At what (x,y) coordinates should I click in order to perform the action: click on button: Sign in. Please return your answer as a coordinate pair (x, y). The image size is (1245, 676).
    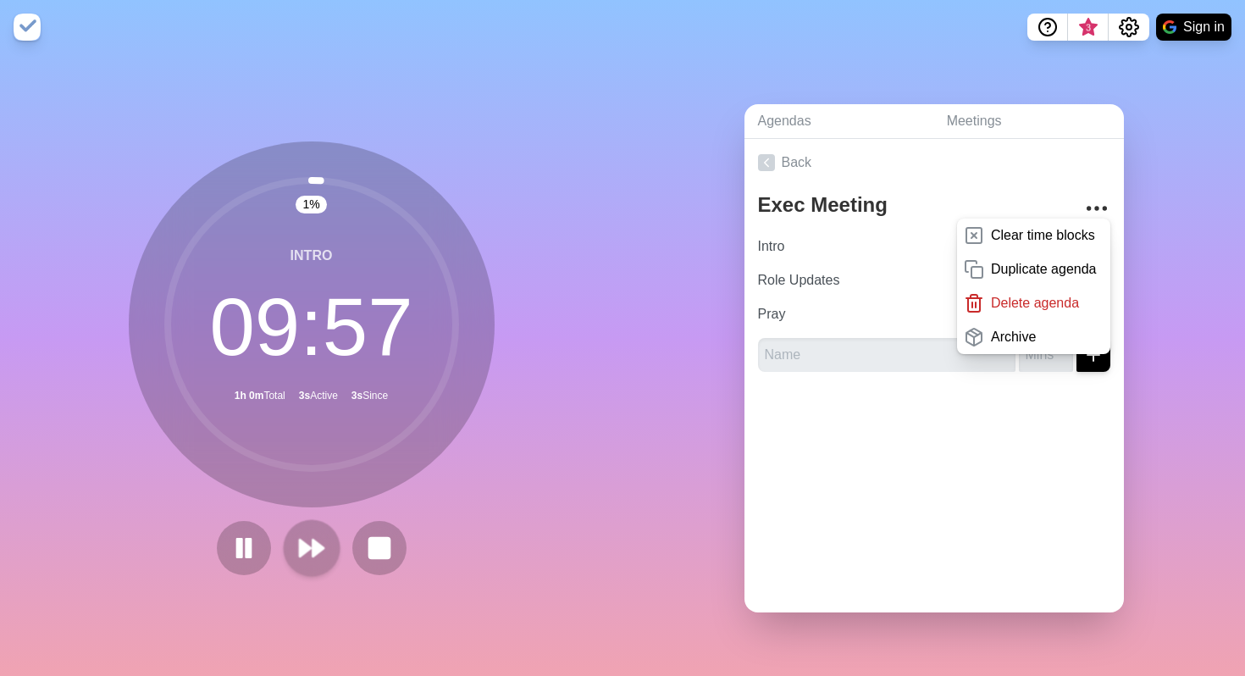
    Looking at the image, I should click on (1194, 27).